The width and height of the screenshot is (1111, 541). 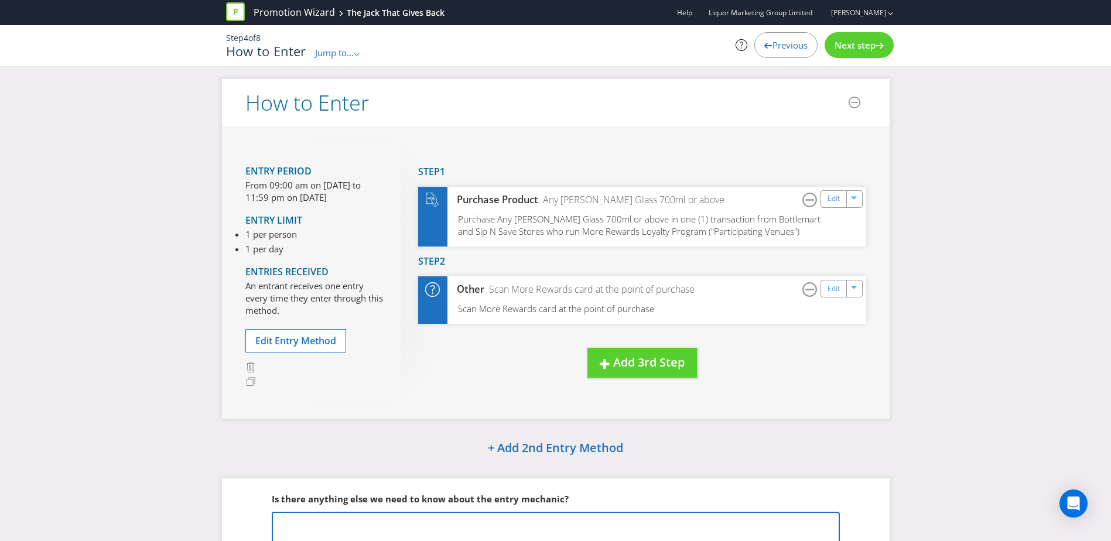 What do you see at coordinates (271, 249) in the screenshot?
I see `li: 1 per day` at bounding box center [271, 249].